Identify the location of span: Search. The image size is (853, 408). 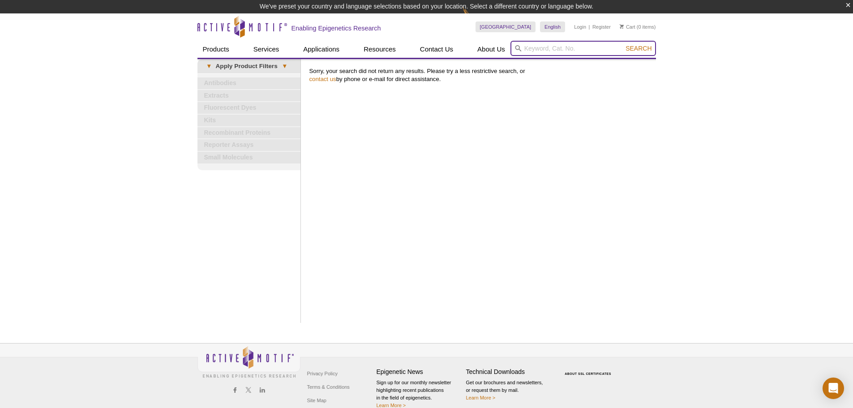
(639, 48).